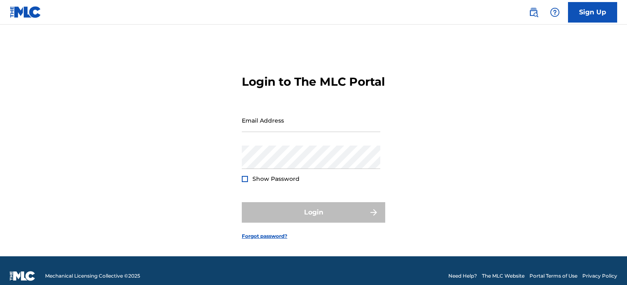 The width and height of the screenshot is (627, 285). I want to click on a: Public Search, so click(533, 12).